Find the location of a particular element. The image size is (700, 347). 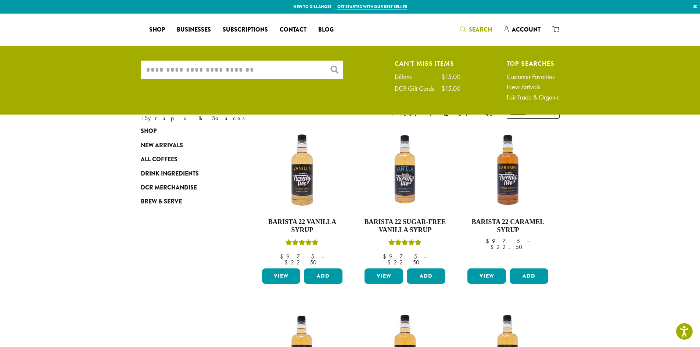

a: DCR Merchandise is located at coordinates (185, 188).